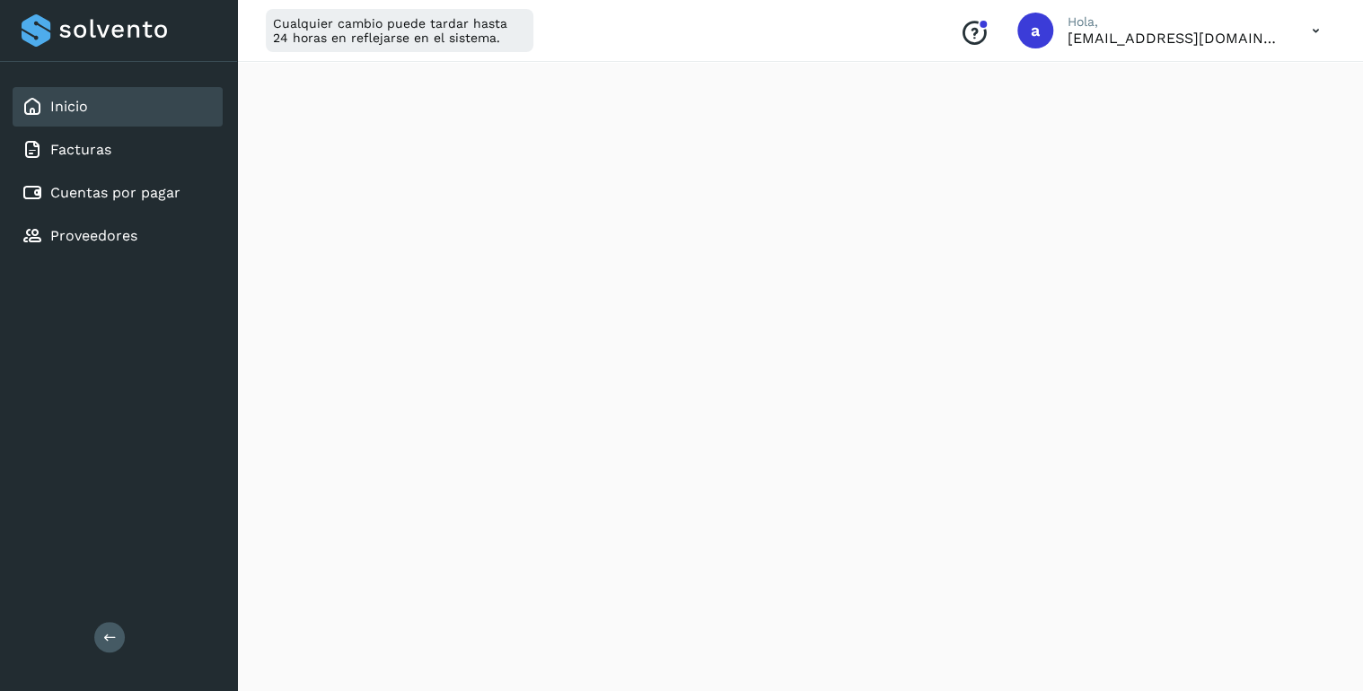 The image size is (1363, 691). Describe the element at coordinates (400, 31) in the screenshot. I see `div: Cualquier cambio puede tardar hasta 24 horas en reflejarse en el sistema.` at that location.